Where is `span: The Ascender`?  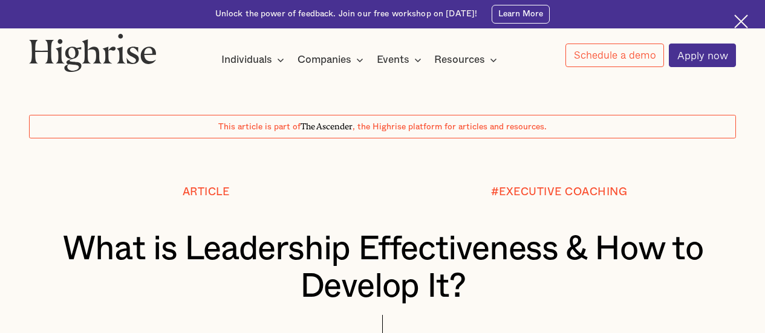
span: The Ascender is located at coordinates (326, 125).